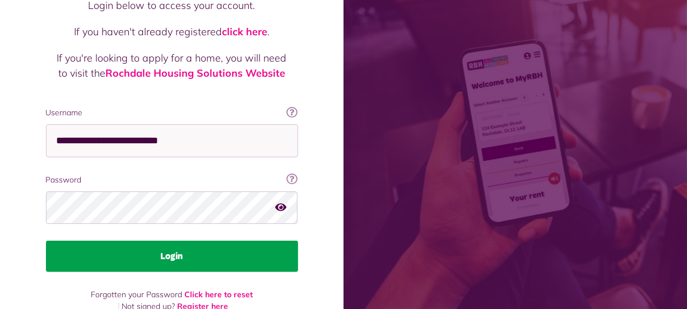 The image size is (687, 309). I want to click on a: Click here to reset, so click(219, 295).